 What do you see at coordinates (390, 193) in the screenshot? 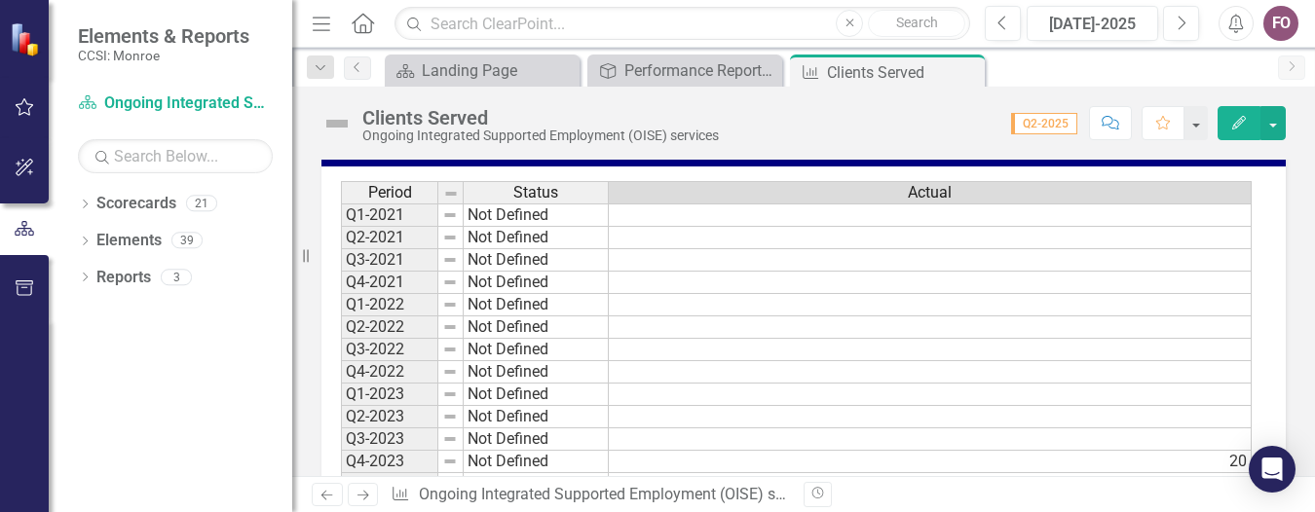
I see `span: Period` at bounding box center [390, 193].